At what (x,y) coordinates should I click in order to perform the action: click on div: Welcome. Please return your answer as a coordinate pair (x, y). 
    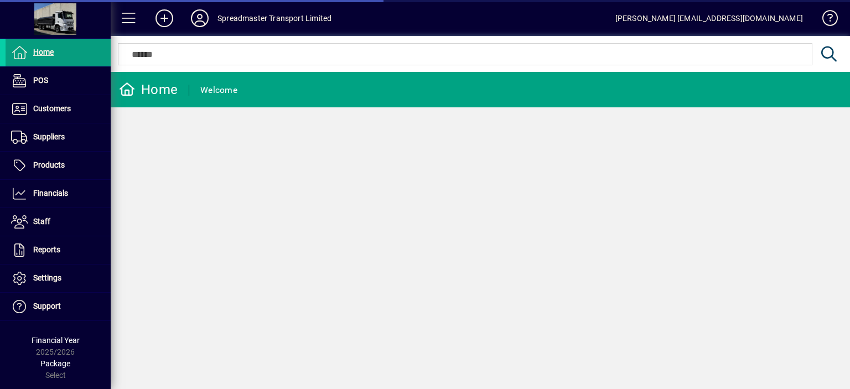
    Looking at the image, I should click on (219, 90).